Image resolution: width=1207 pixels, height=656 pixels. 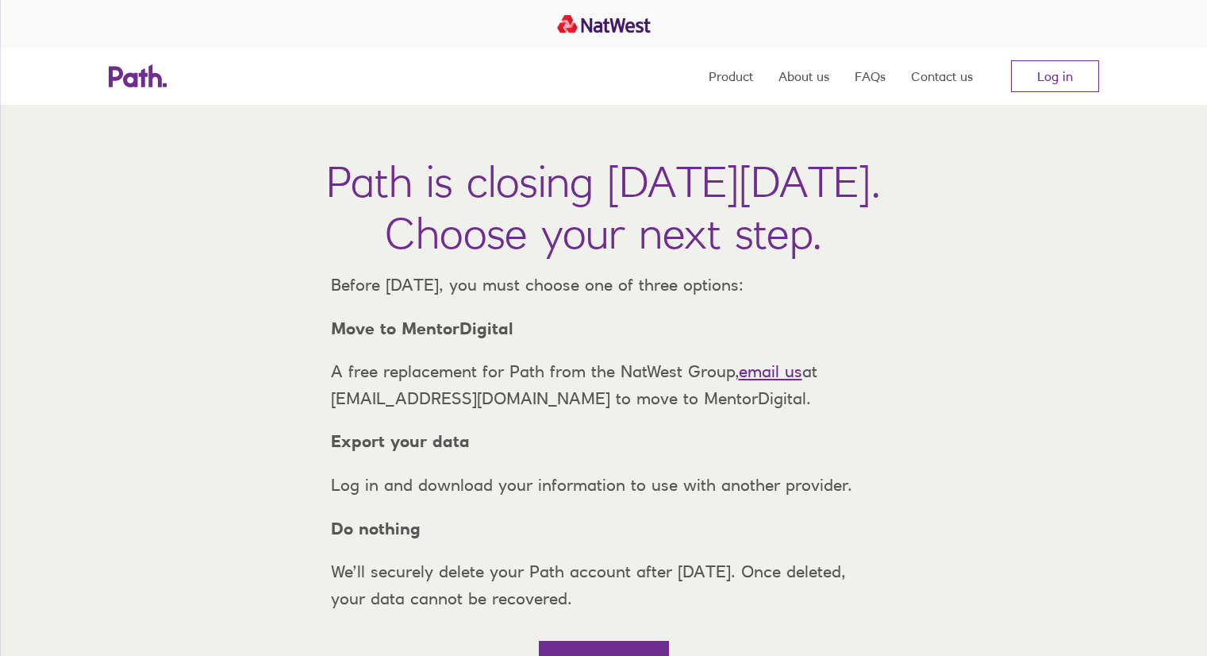 I want to click on p: Log in and download your information to use with another provider., so click(x=604, y=485).